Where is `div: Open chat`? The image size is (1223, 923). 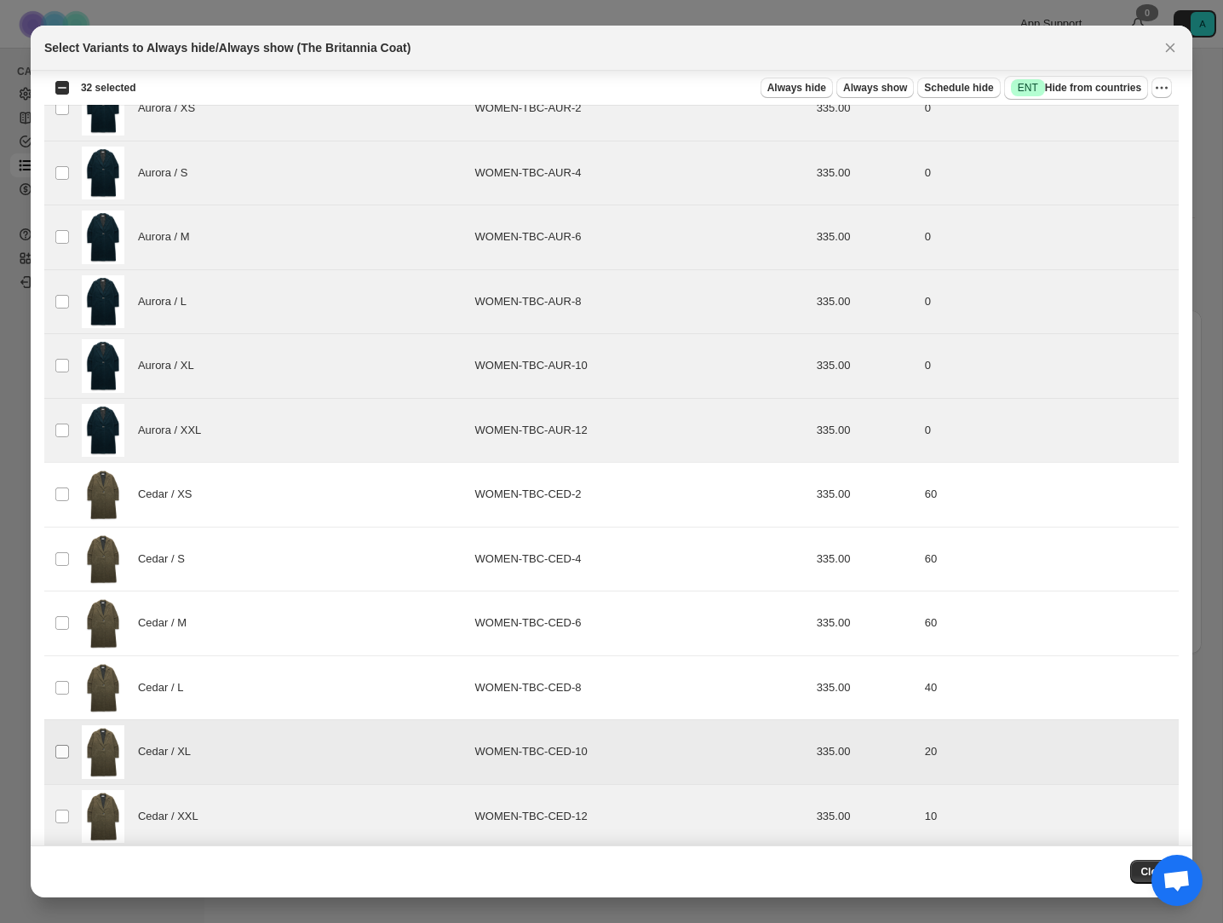 div: Open chat is located at coordinates (1177, 880).